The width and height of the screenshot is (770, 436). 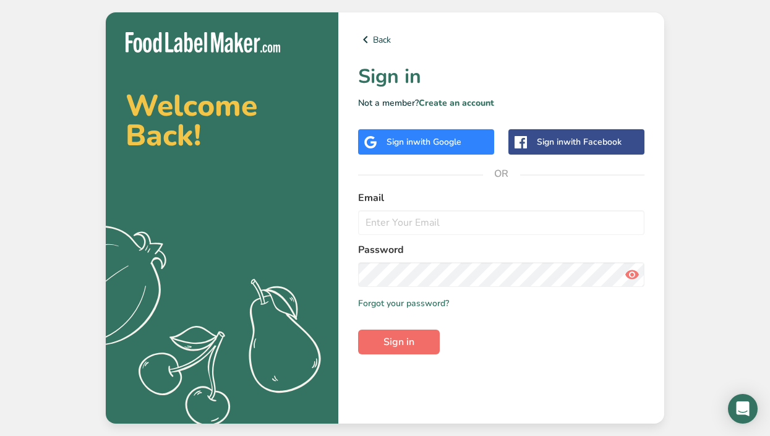 What do you see at coordinates (399, 342) in the screenshot?
I see `span: Sign in` at bounding box center [399, 342].